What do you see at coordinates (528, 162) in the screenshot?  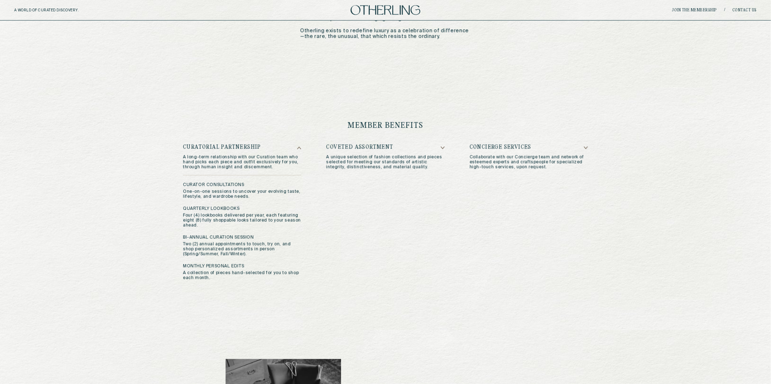 I see `p: Collaborate with our Concierge team and network of esteemed experts and craftspeople for speciali...` at bounding box center [528, 162].